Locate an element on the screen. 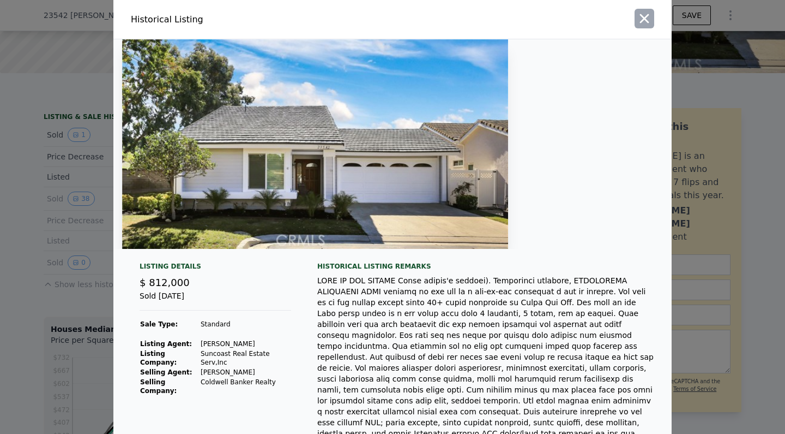 This screenshot has height=434, width=785. strong: Listing Company: is located at coordinates (158, 358).